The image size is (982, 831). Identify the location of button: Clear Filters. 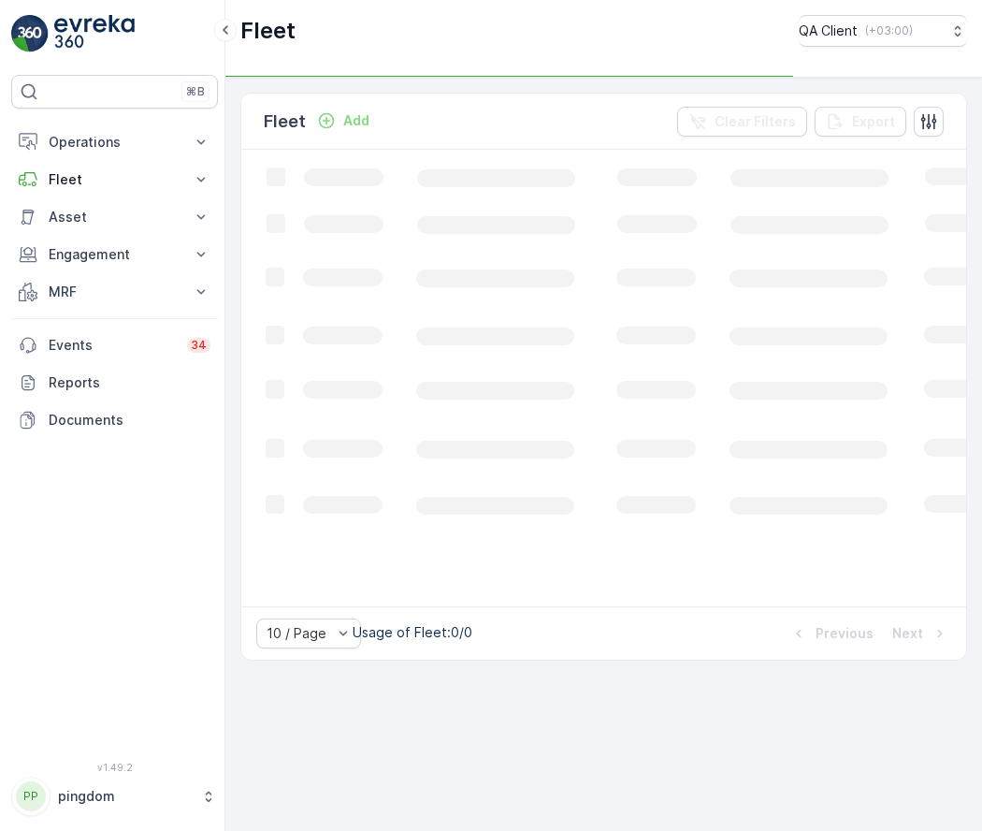
(742, 122).